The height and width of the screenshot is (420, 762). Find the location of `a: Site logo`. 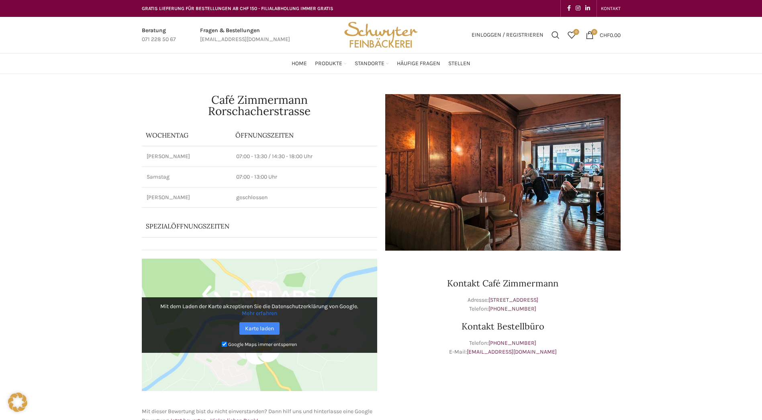

a: Site logo is located at coordinates (381, 34).